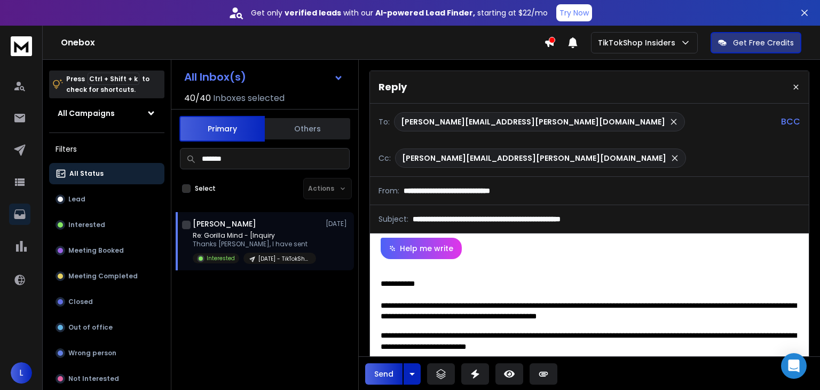  Describe the element at coordinates (90, 327) in the screenshot. I see `p: Out of office` at that location.